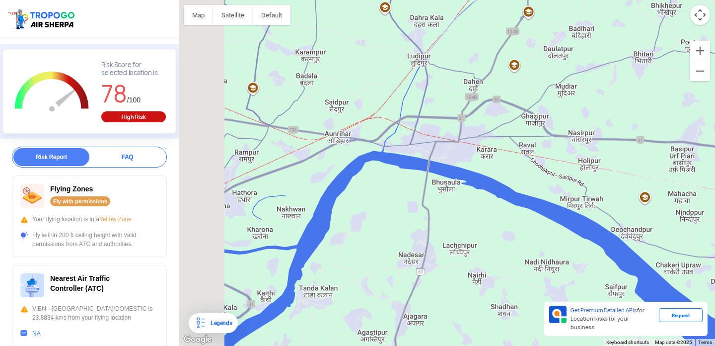 This screenshot has width=715, height=346. I want to click on div: Legends, so click(219, 323).